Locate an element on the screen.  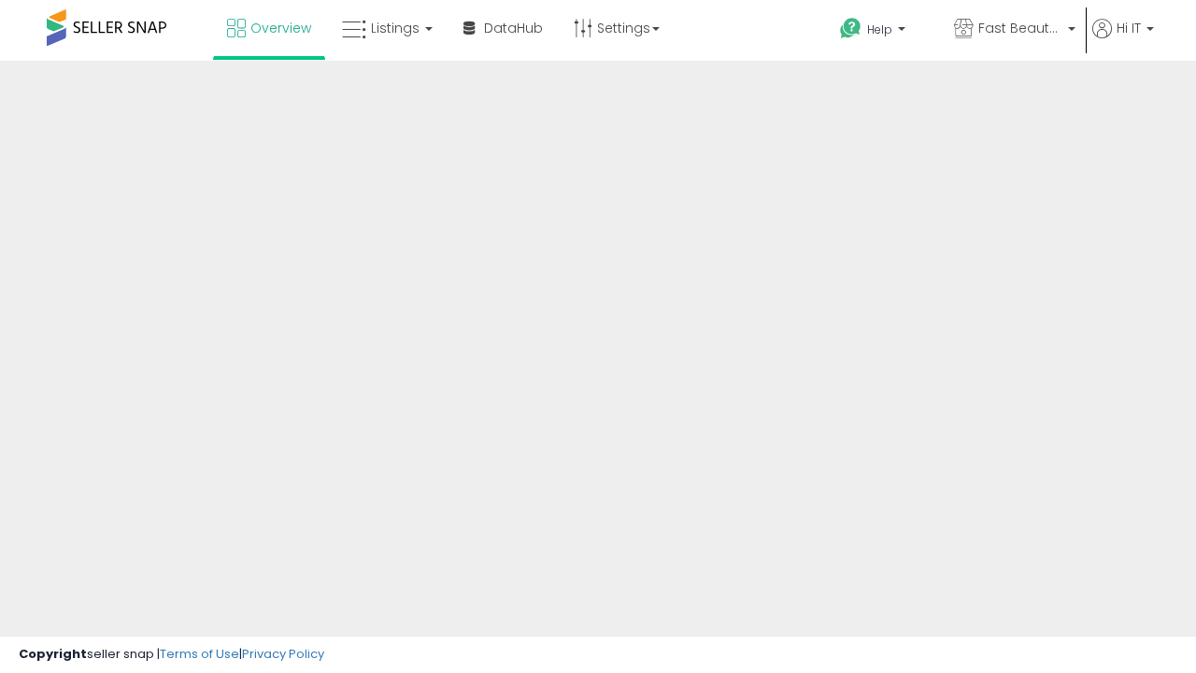
span: Listings is located at coordinates (395, 28).